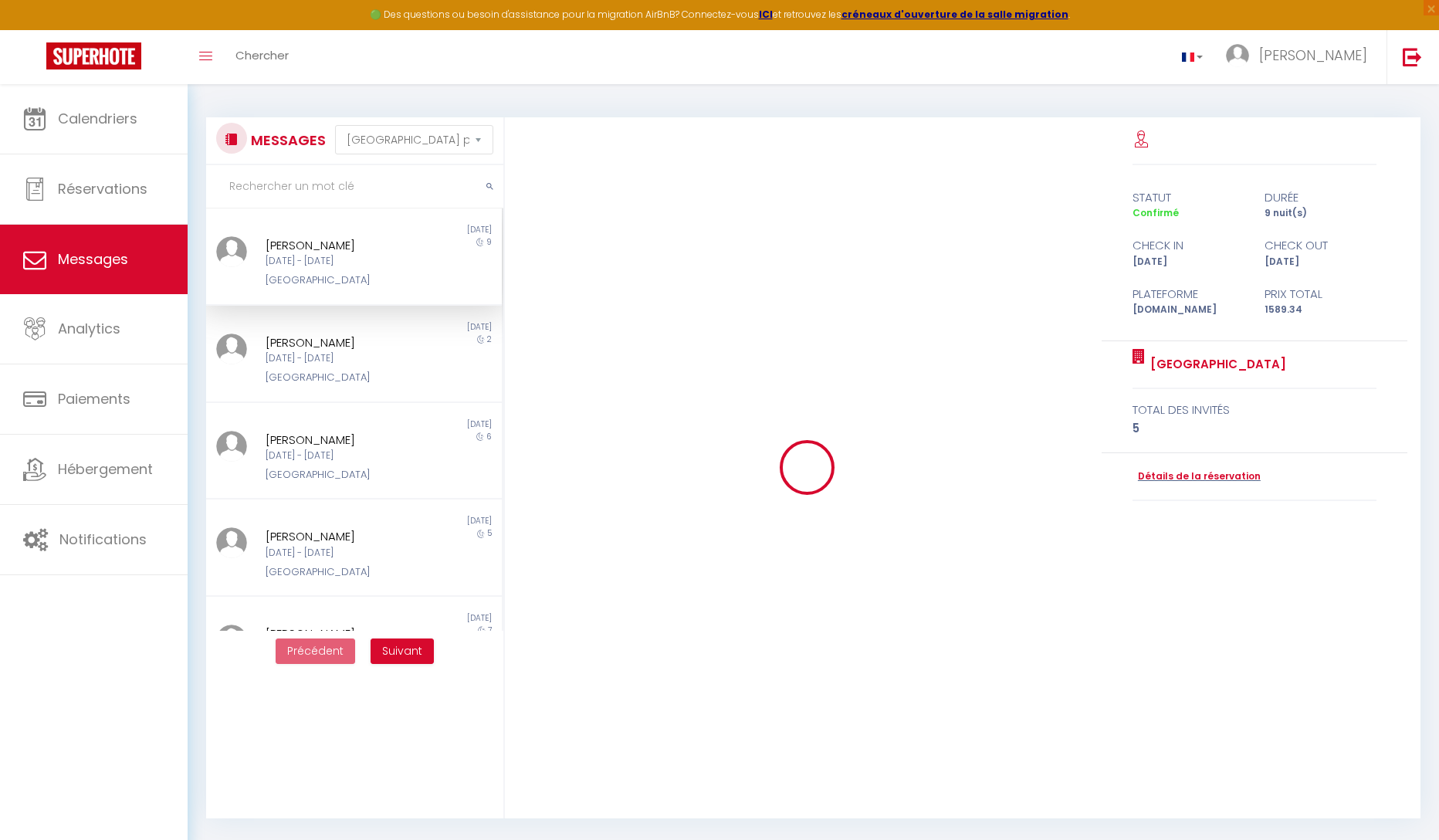  What do you see at coordinates (36, 29) in the screenshot?
I see `button: Ouvrir le widget de chat LiveChat` at bounding box center [36, 29].